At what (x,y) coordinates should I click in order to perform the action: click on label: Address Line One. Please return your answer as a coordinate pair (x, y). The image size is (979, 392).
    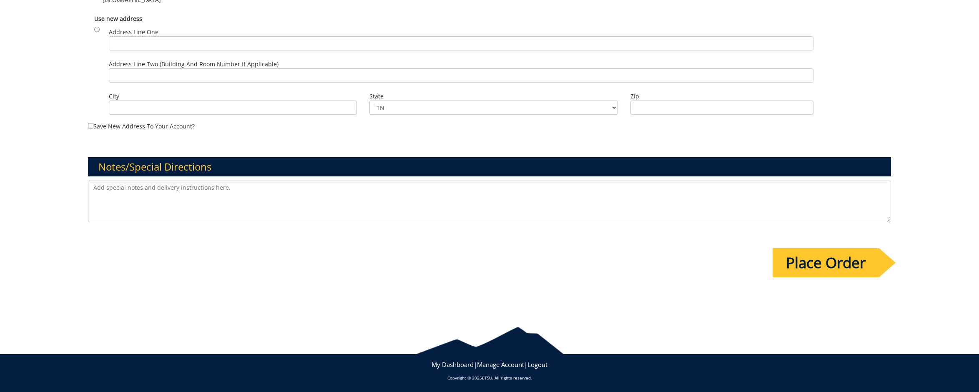
    Looking at the image, I should click on (461, 39).